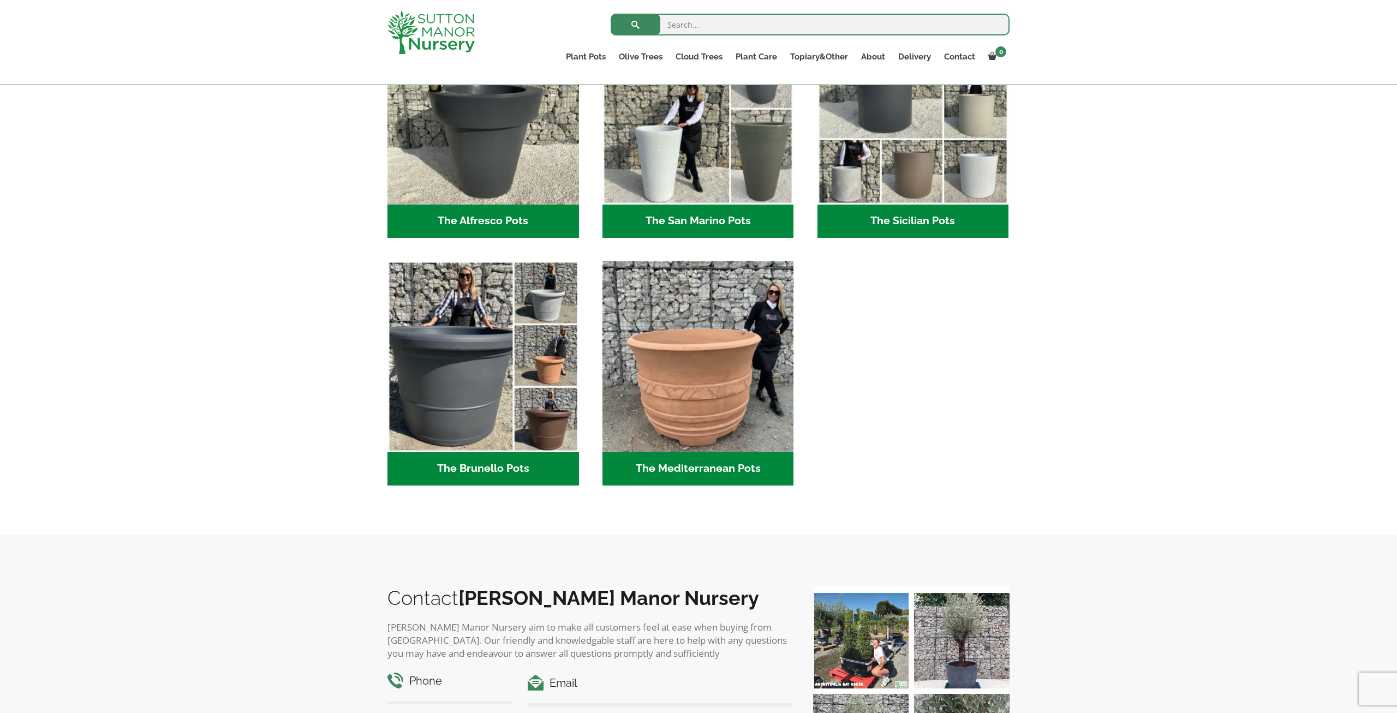  What do you see at coordinates (913, 109) in the screenshot?
I see `img: The Sicilian Pots` at bounding box center [913, 109].